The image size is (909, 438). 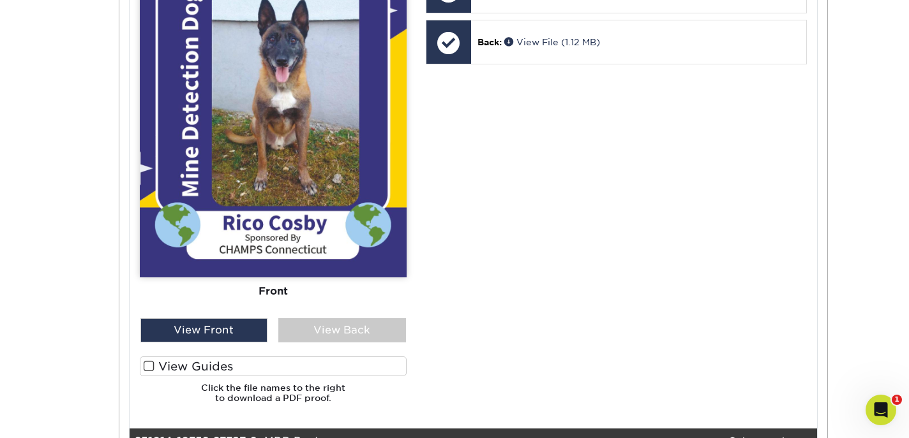 I want to click on div: View Back, so click(x=342, y=331).